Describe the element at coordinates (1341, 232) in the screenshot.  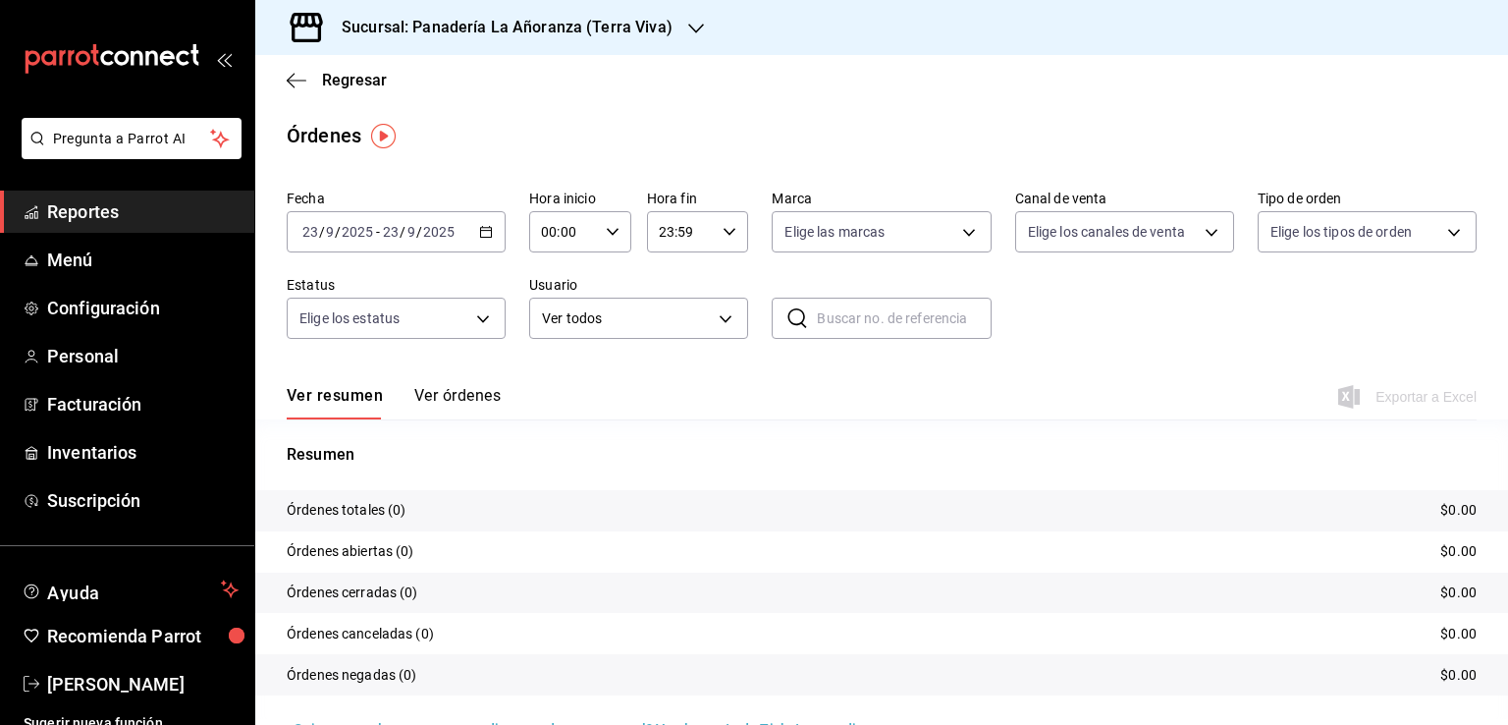
I see `span: Elige los tipos de orden` at that location.